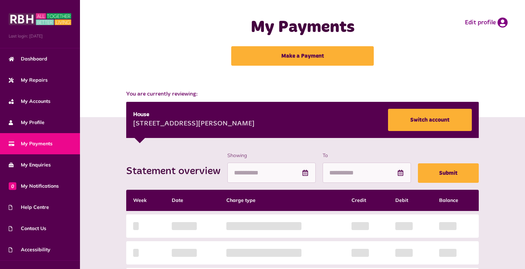 The width and height of the screenshot is (525, 269). What do you see at coordinates (13, 186) in the screenshot?
I see `span: 0` at bounding box center [13, 186].